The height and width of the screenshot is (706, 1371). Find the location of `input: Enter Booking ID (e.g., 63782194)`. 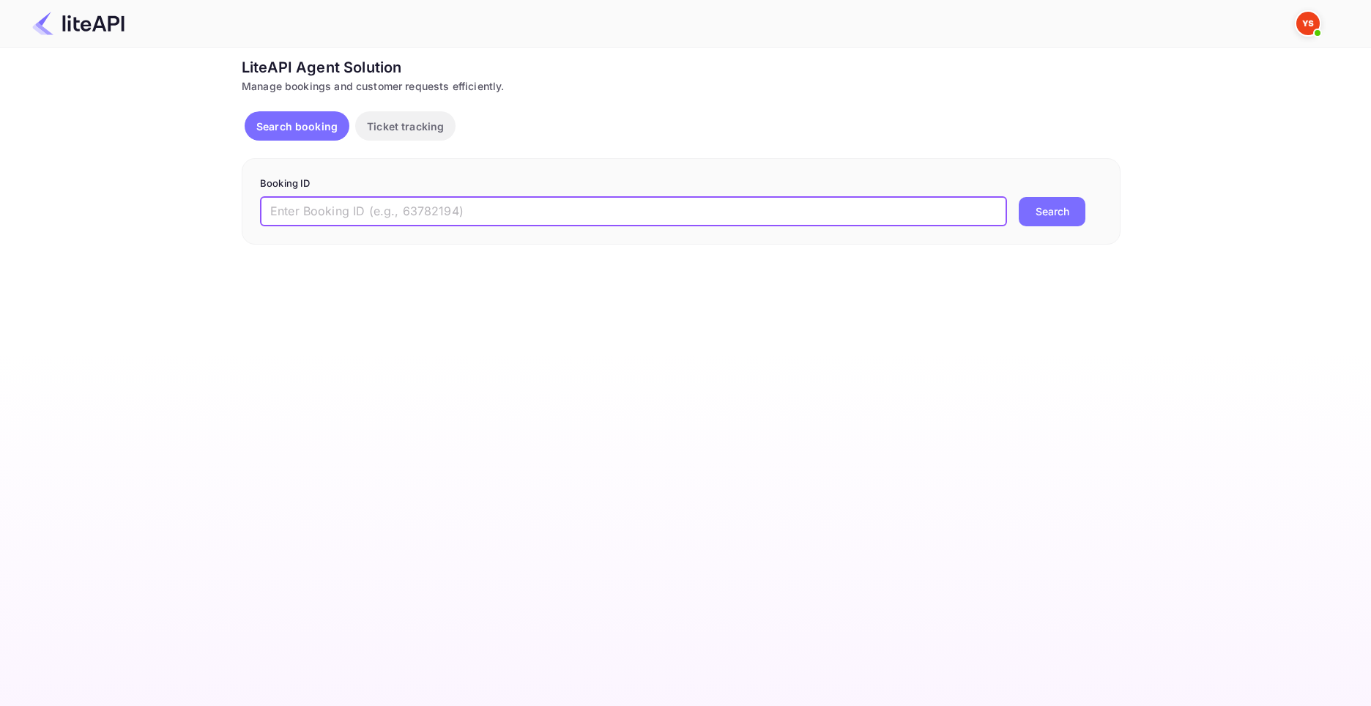

input: Enter Booking ID (e.g., 63782194) is located at coordinates (633, 212).